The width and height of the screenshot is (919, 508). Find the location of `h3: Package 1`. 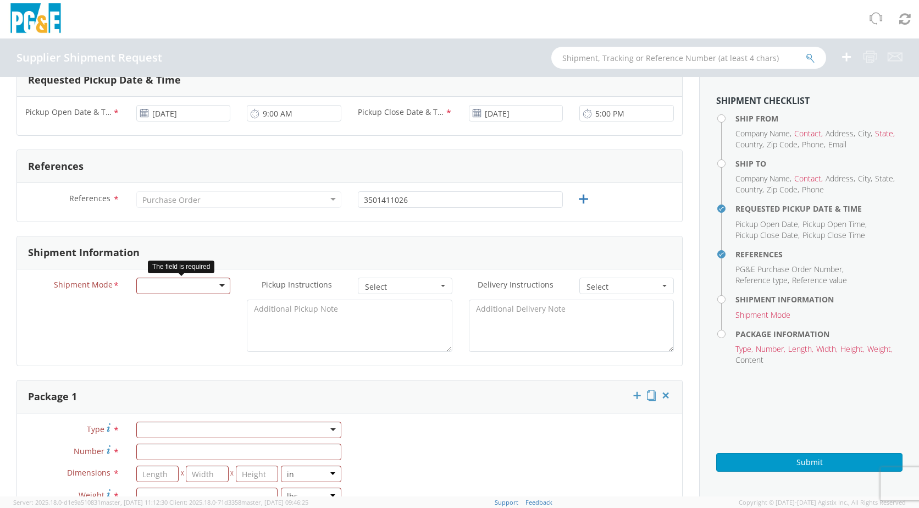

h3: Package 1 is located at coordinates (52, 397).